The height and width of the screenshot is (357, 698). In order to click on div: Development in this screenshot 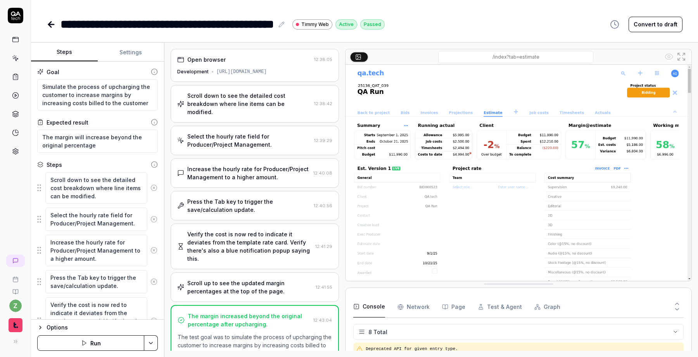, I will do `click(193, 72)`.